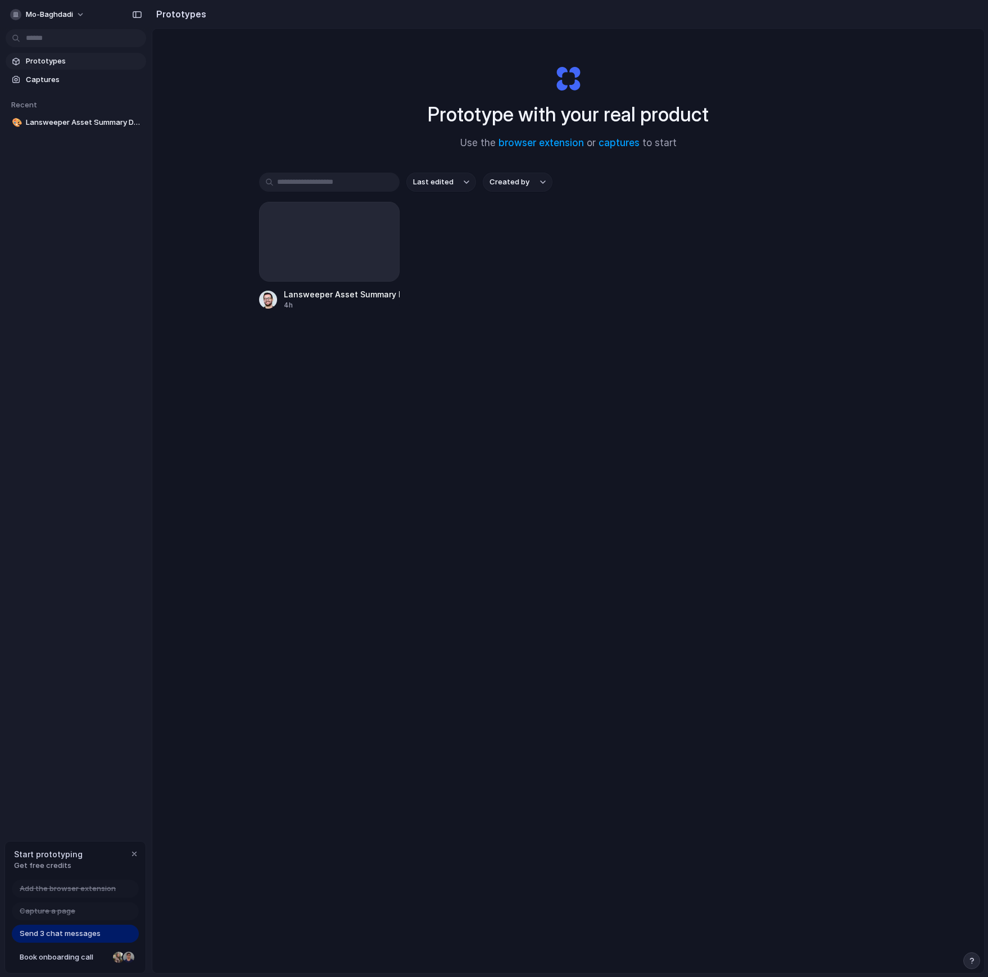 The height and width of the screenshot is (977, 988). What do you see at coordinates (342, 305) in the screenshot?
I see `div: 4h` at bounding box center [342, 305].